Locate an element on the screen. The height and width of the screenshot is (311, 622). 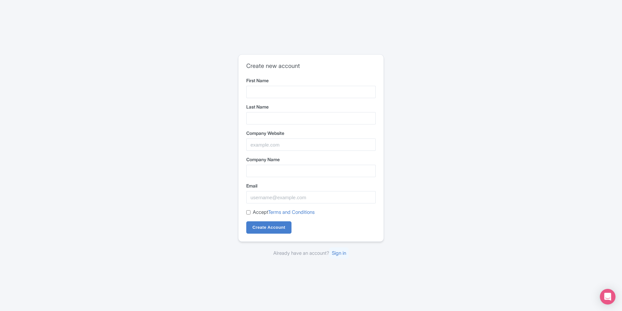
label: First Name is located at coordinates (311, 80).